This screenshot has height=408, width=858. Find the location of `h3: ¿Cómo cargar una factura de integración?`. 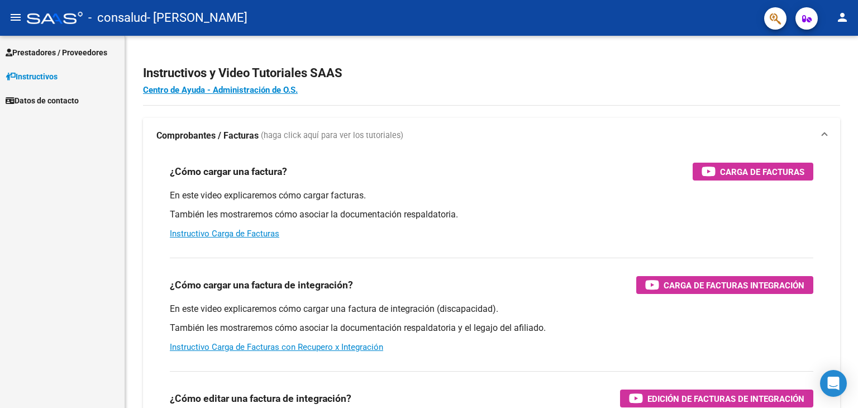

h3: ¿Cómo cargar una factura de integración? is located at coordinates (261, 285).